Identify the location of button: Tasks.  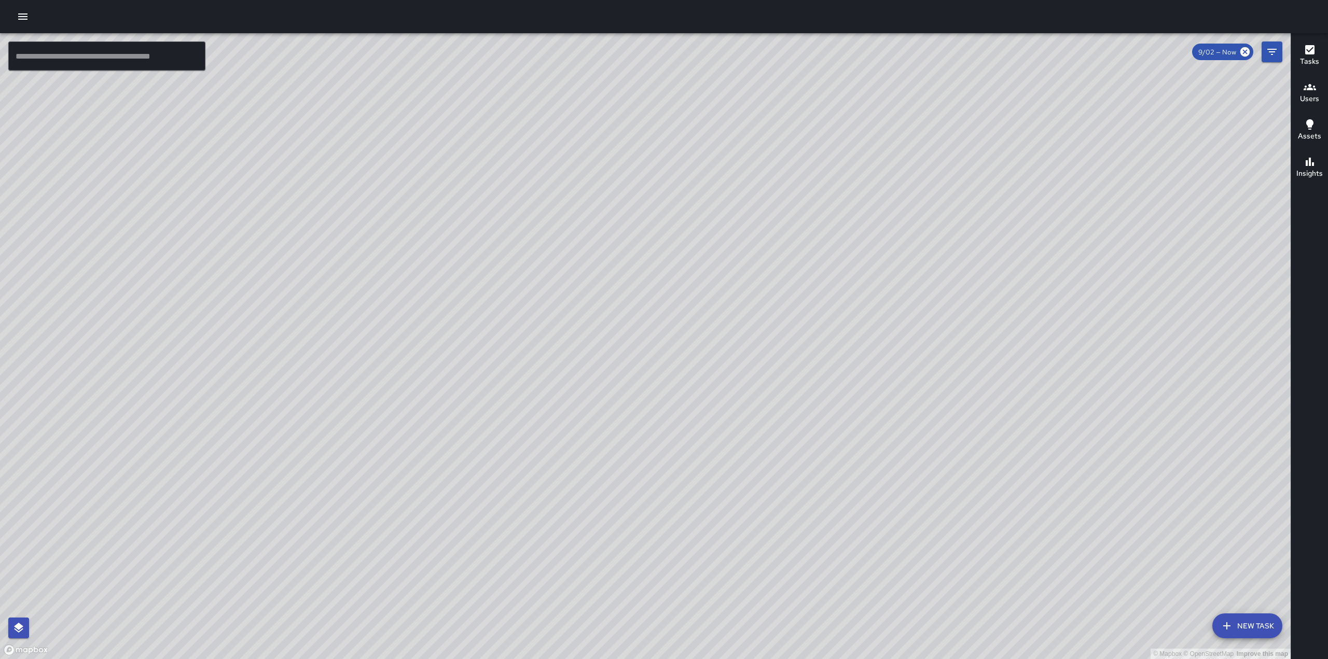
(1309, 56).